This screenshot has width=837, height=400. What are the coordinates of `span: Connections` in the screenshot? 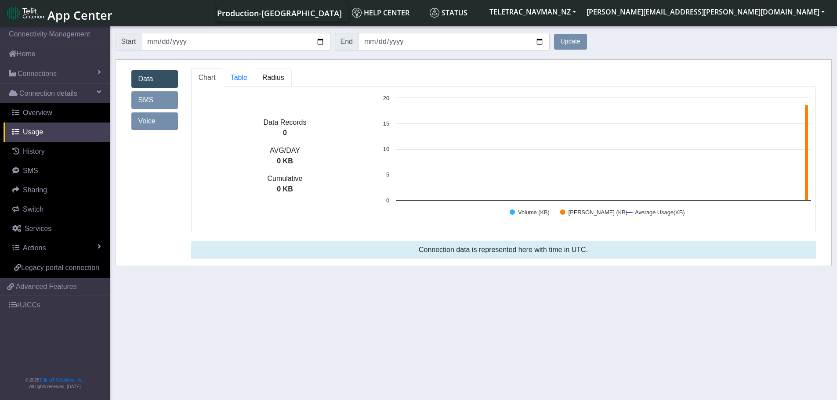 It's located at (37, 74).